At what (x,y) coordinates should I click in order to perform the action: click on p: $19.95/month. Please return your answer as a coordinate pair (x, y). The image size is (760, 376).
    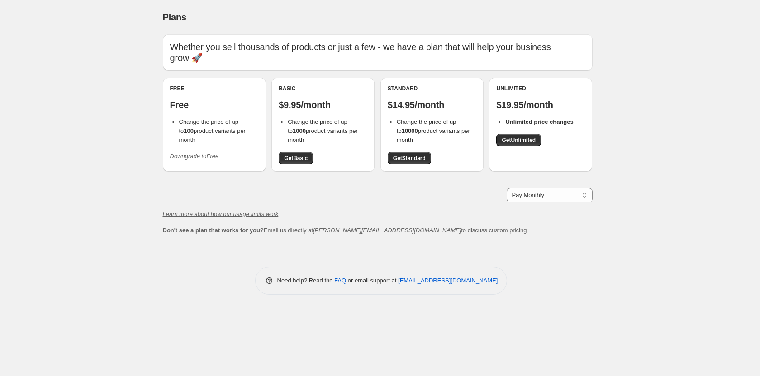
    Looking at the image, I should click on (541, 105).